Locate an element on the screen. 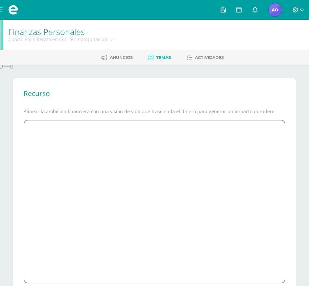  h1: Finanzas Personales is located at coordinates (62, 32).